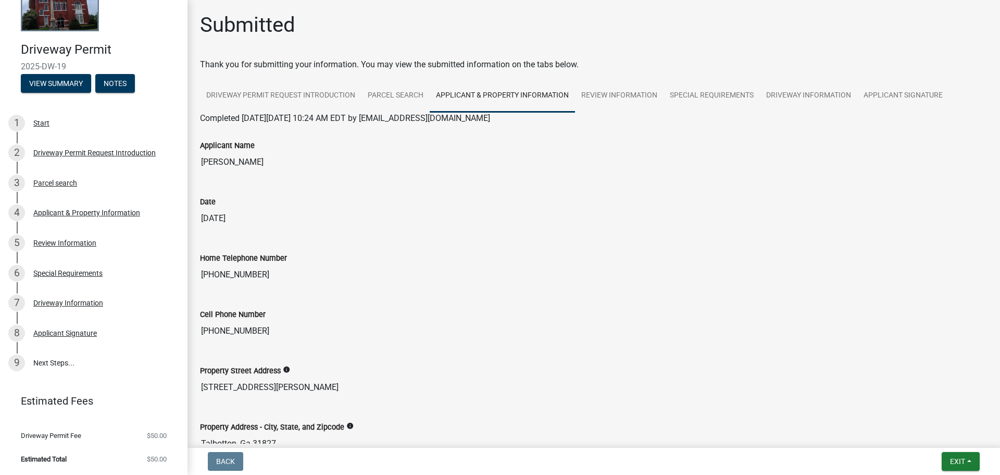 The height and width of the screenshot is (475, 1000). I want to click on div: Start, so click(41, 123).